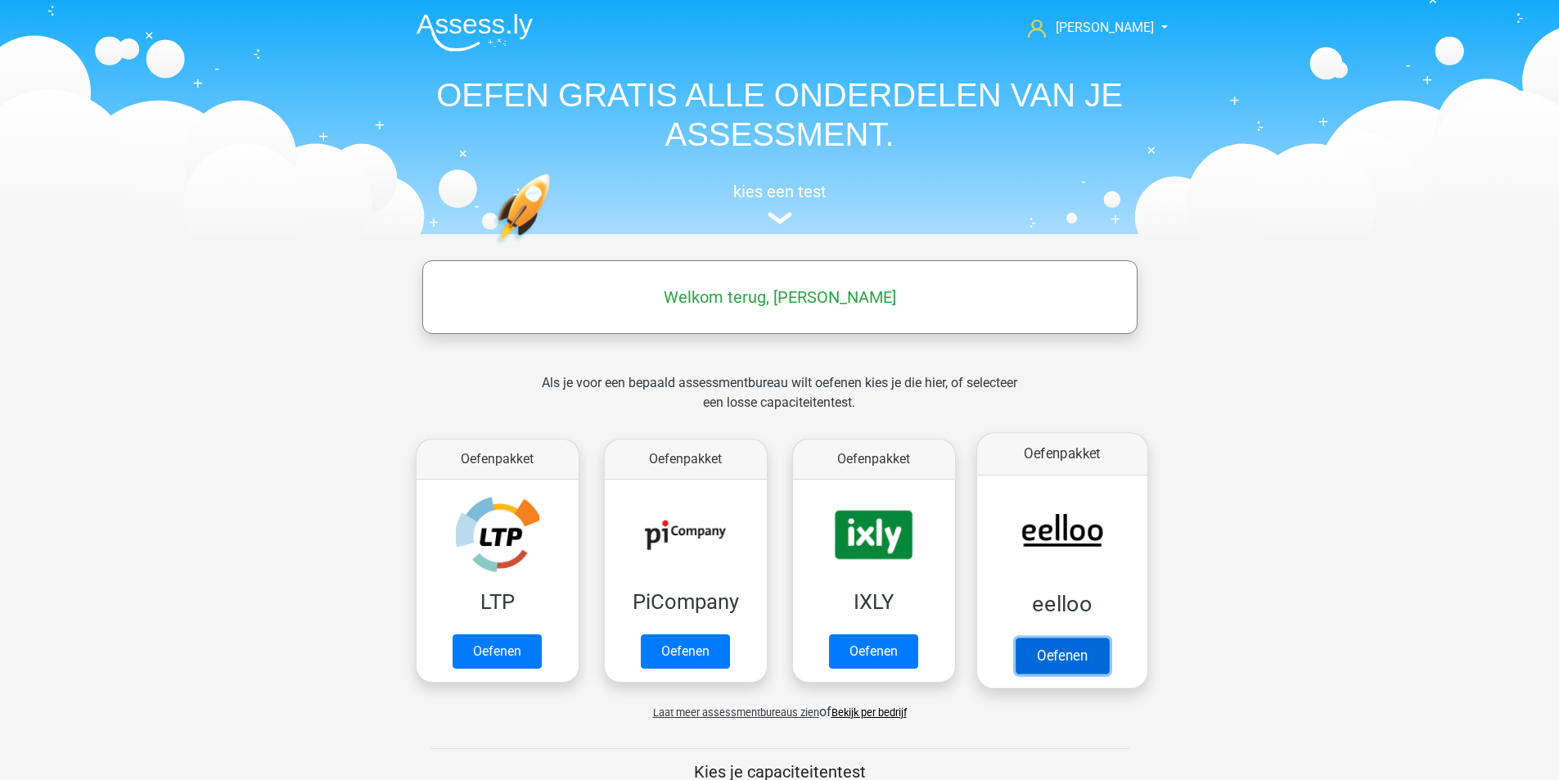 Image resolution: width=1559 pixels, height=780 pixels. Describe the element at coordinates (780, 203) in the screenshot. I see `a: kies een test` at that location.